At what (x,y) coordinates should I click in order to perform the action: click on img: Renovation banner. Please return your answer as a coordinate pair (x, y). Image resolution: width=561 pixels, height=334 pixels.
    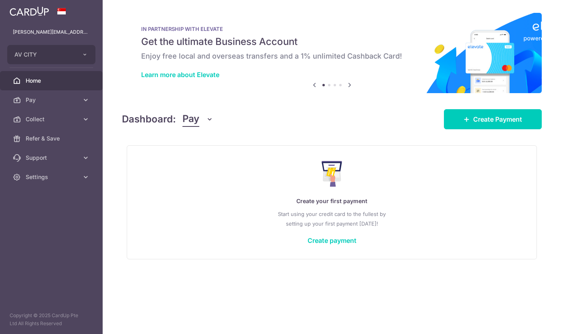
    Looking at the image, I should click on (332, 53).